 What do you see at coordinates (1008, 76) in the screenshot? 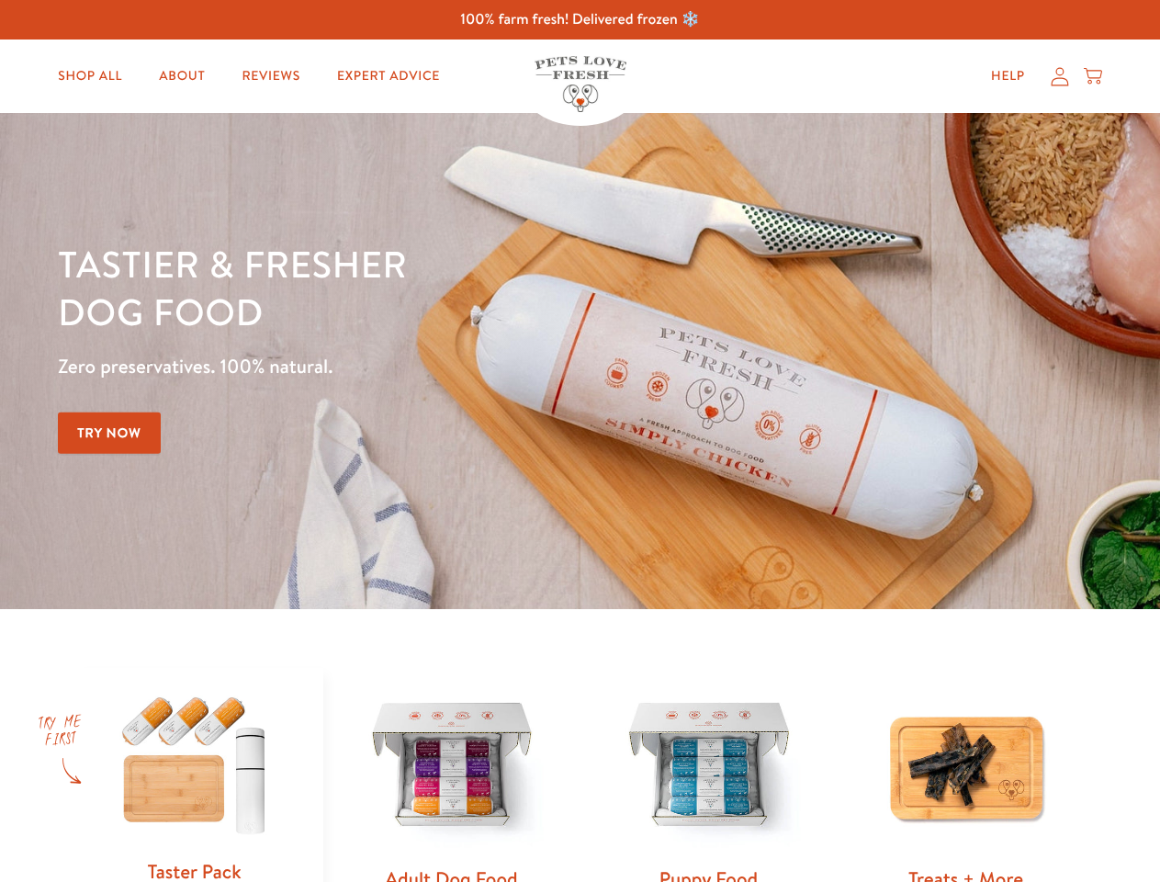
I see `a: Help` at bounding box center [1008, 76].